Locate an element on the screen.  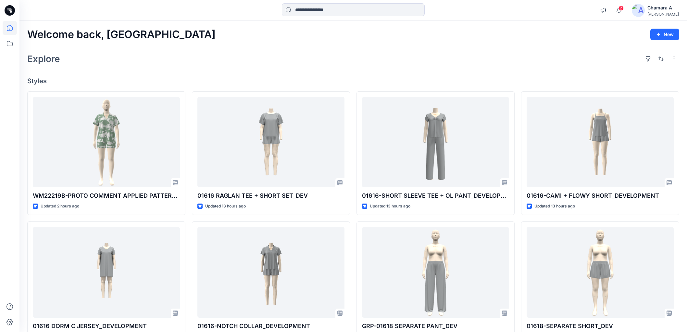
p: GRP-01618 SEPARATE PANT_DEV is located at coordinates (436, 326).